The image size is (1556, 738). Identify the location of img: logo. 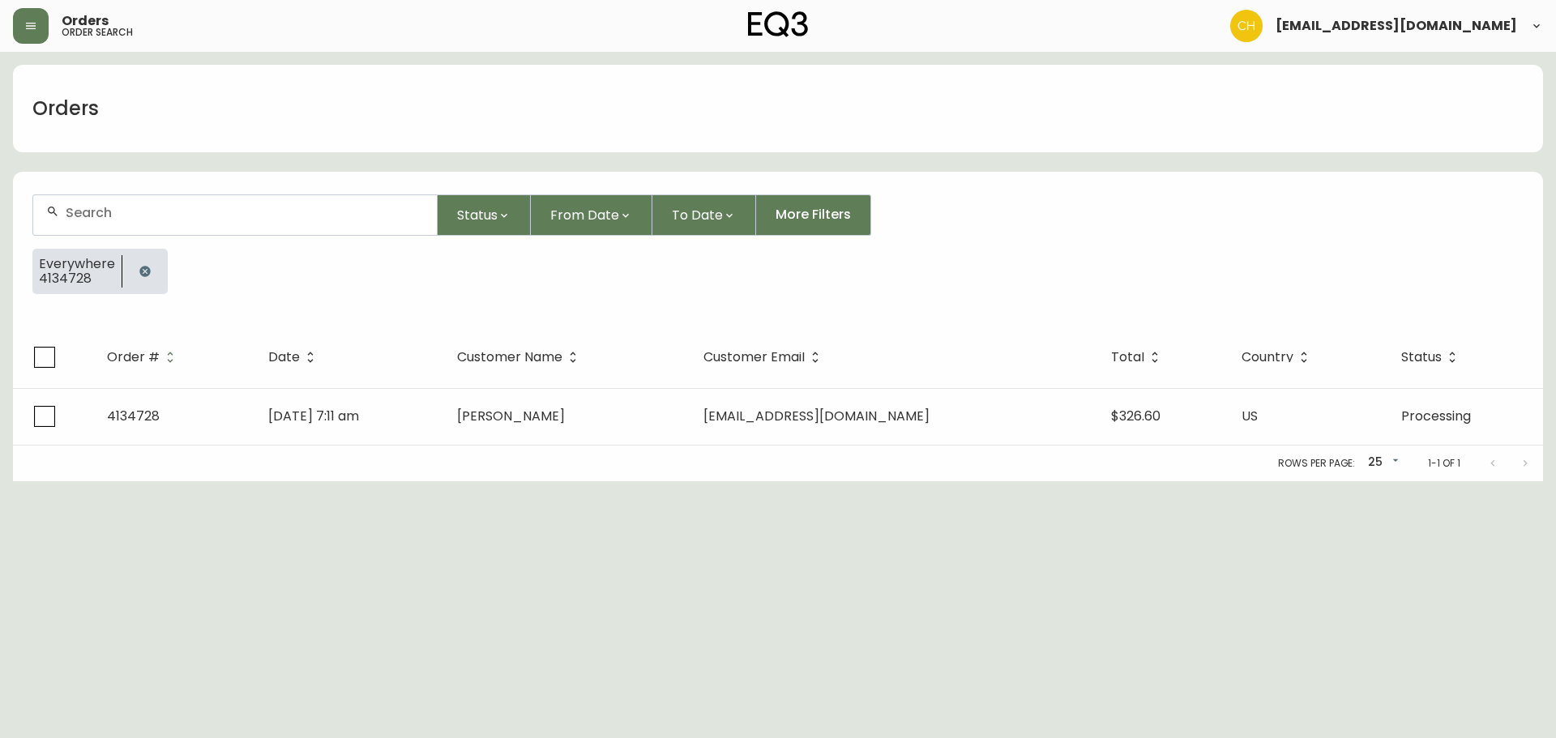
(778, 24).